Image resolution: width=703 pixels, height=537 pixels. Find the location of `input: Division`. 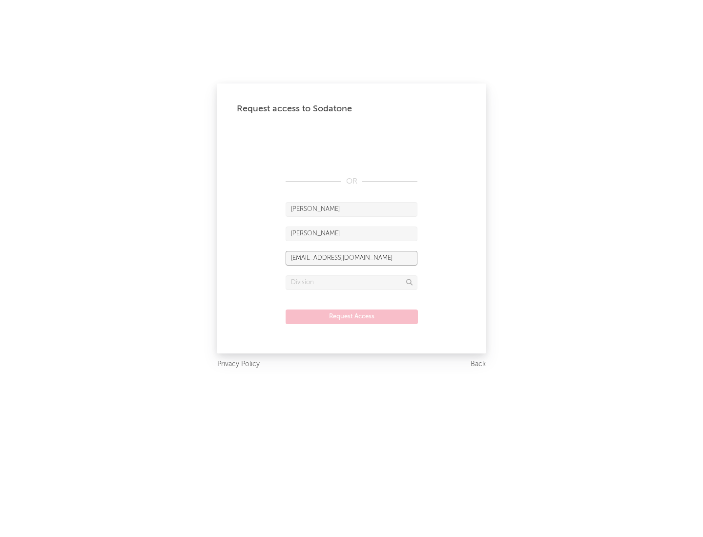

input: Division is located at coordinates (352, 283).